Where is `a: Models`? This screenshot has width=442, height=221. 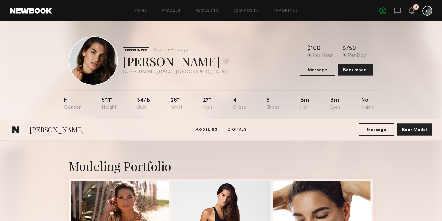 a: Models is located at coordinates (171, 11).